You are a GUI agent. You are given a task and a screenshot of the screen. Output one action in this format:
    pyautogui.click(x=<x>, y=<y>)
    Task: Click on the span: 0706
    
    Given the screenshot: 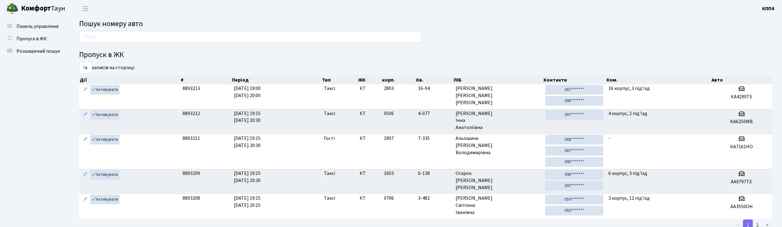 What is the action you would take?
    pyautogui.click(x=389, y=198)
    